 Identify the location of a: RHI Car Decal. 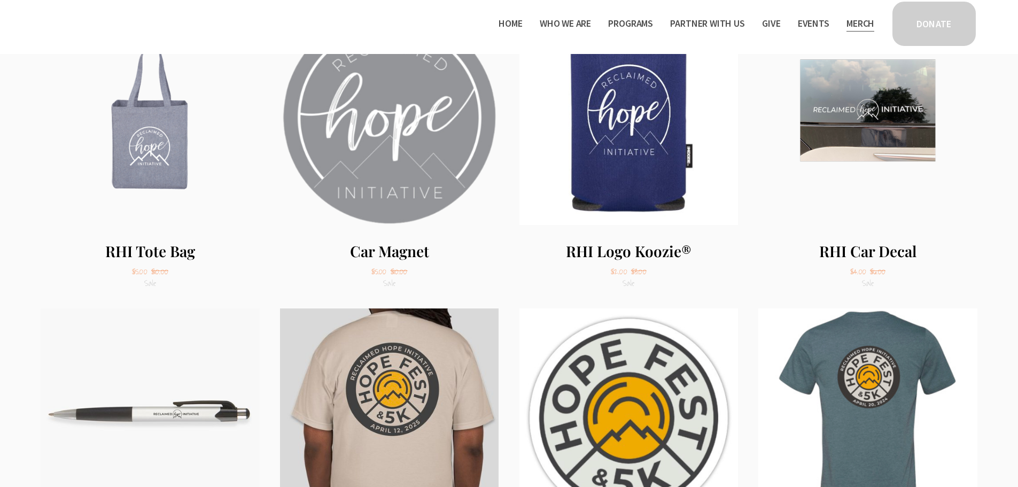
(868, 147).